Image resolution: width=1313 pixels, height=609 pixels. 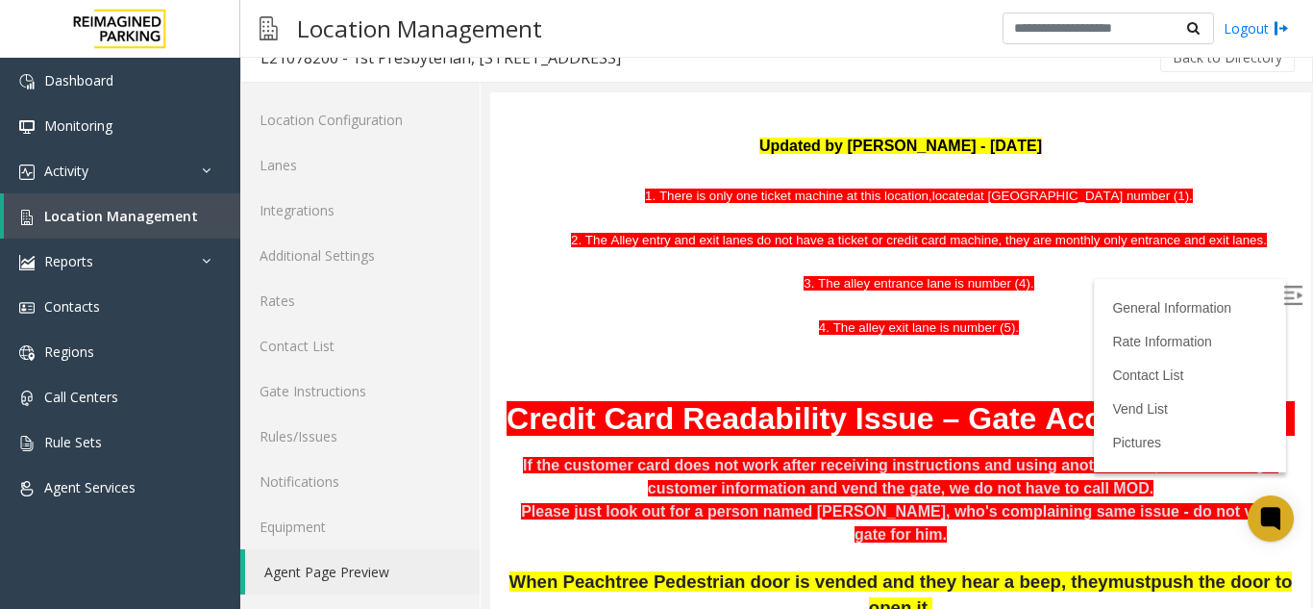 I want to click on span: Agent Services, so click(x=89, y=486).